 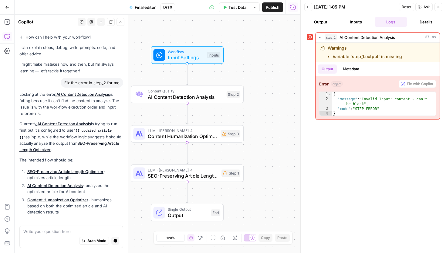 I want to click on button: Inputs, so click(x=356, y=22).